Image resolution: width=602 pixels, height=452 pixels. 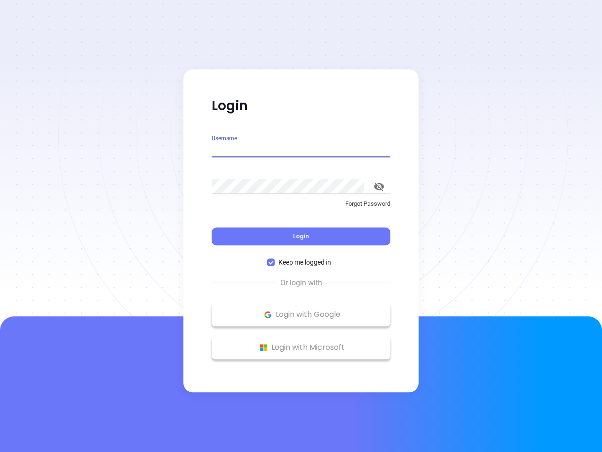 I want to click on span: Or login with, so click(x=301, y=283).